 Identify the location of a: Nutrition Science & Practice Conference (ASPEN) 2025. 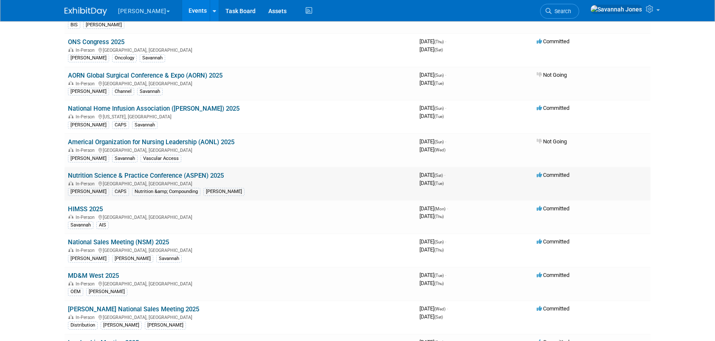
(146, 176).